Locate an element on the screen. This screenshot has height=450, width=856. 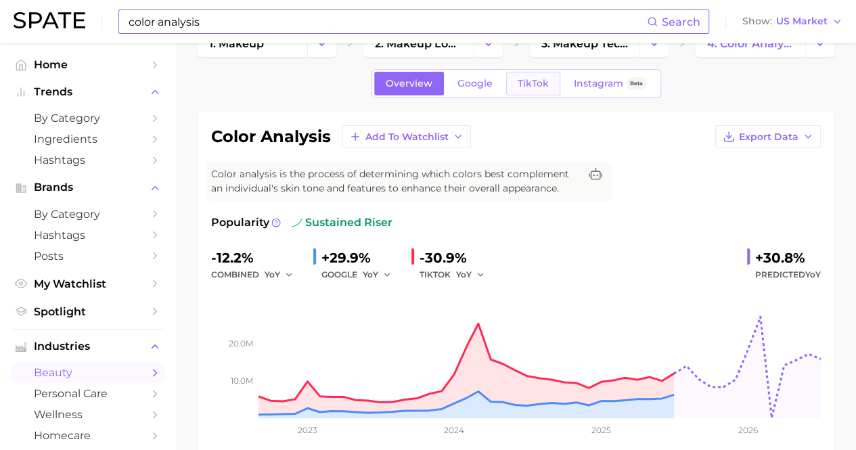
button: Industries is located at coordinates (88, 347).